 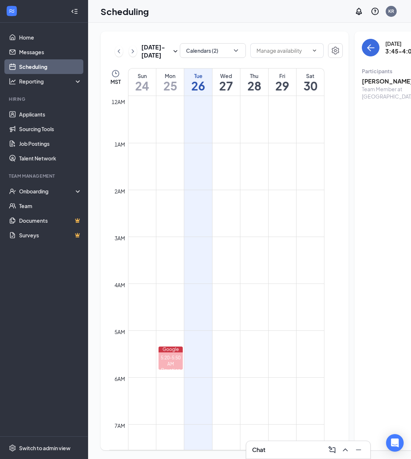 I want to click on button: Settings, so click(x=335, y=51).